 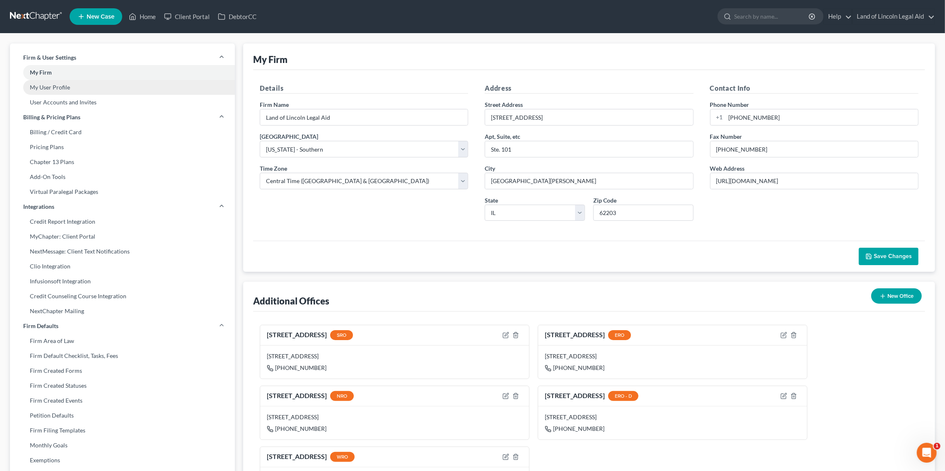 What do you see at coordinates (814, 88) in the screenshot?
I see `h5: Contact Info` at bounding box center [814, 88].